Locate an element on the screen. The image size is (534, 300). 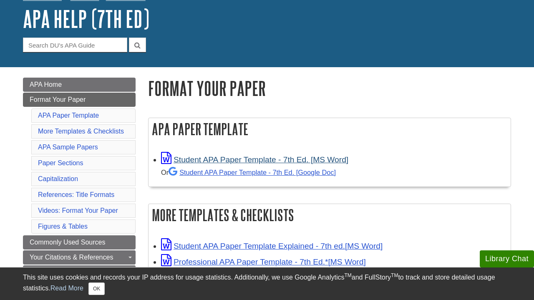
a: References: Title Formats is located at coordinates (76, 195).